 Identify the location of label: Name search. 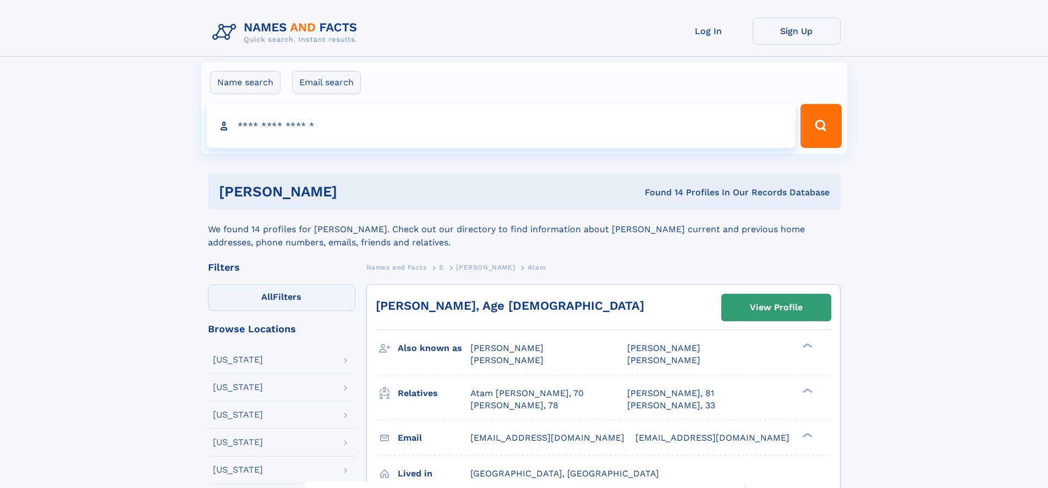
(245, 82).